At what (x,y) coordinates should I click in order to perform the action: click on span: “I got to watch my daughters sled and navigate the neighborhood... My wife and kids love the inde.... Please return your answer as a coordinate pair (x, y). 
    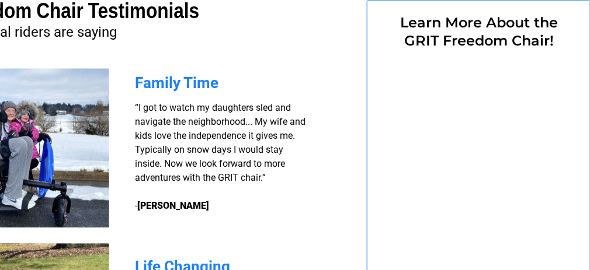
    Looking at the image, I should click on (220, 157).